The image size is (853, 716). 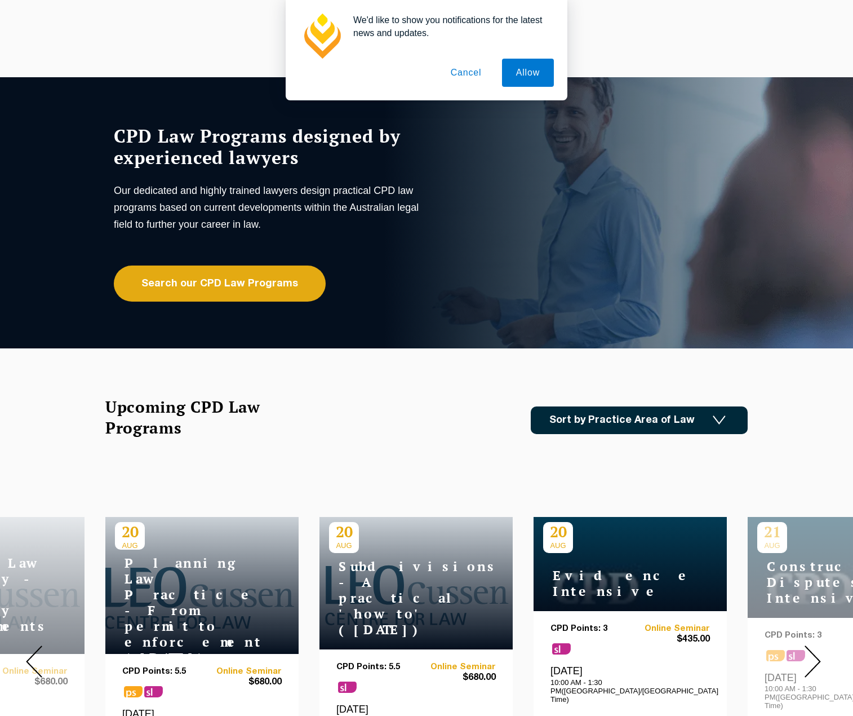 What do you see at coordinates (591, 629) in the screenshot?
I see `p: CPD Points: 3` at bounding box center [591, 629].